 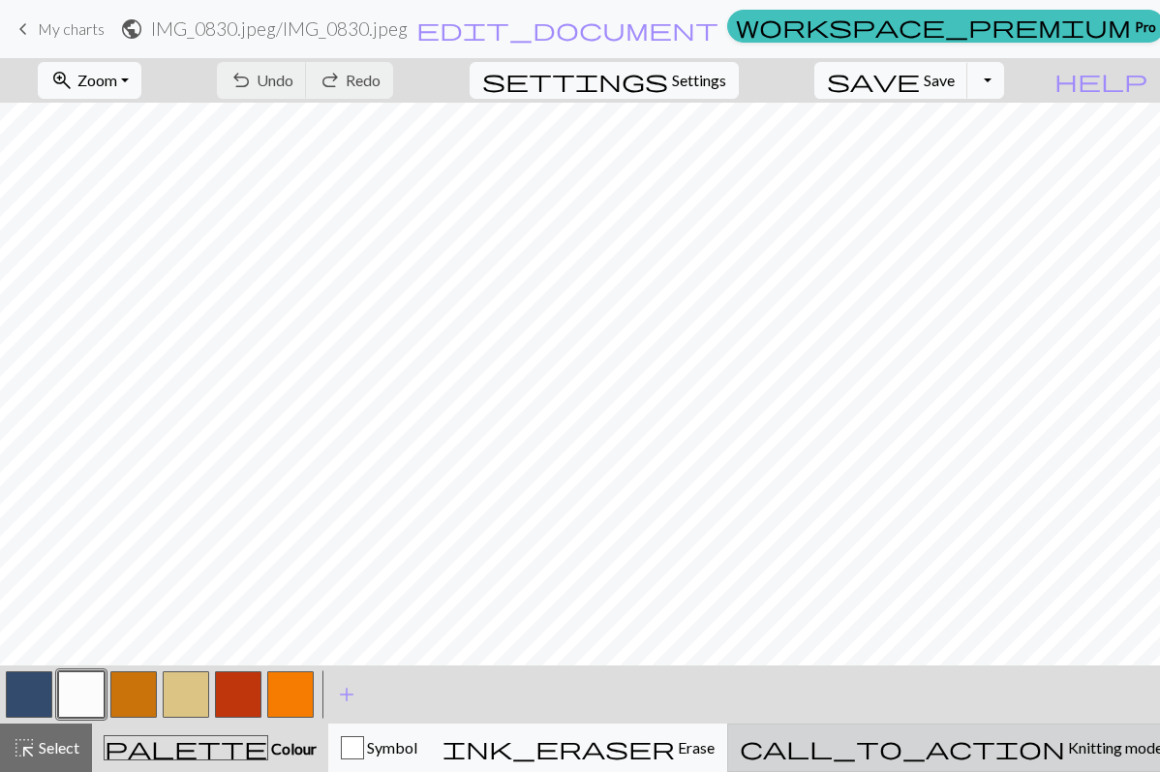 What do you see at coordinates (390, 747) in the screenshot?
I see `span: Symbol` at bounding box center [390, 747].